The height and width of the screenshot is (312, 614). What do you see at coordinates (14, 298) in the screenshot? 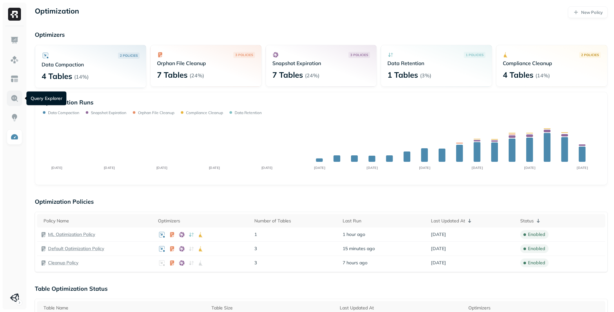
I see `img: Unity` at bounding box center [14, 298].